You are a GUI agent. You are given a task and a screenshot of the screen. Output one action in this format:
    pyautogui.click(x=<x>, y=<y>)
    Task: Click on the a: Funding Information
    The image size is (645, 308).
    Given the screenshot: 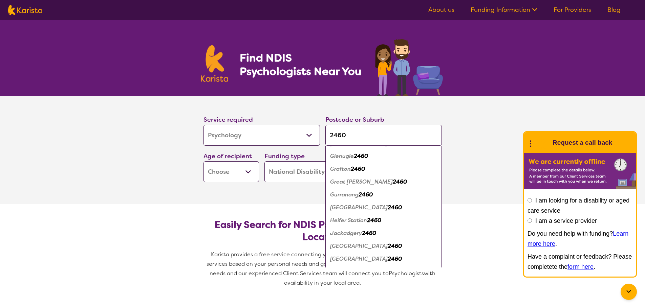 What is the action you would take?
    pyautogui.click(x=504, y=10)
    